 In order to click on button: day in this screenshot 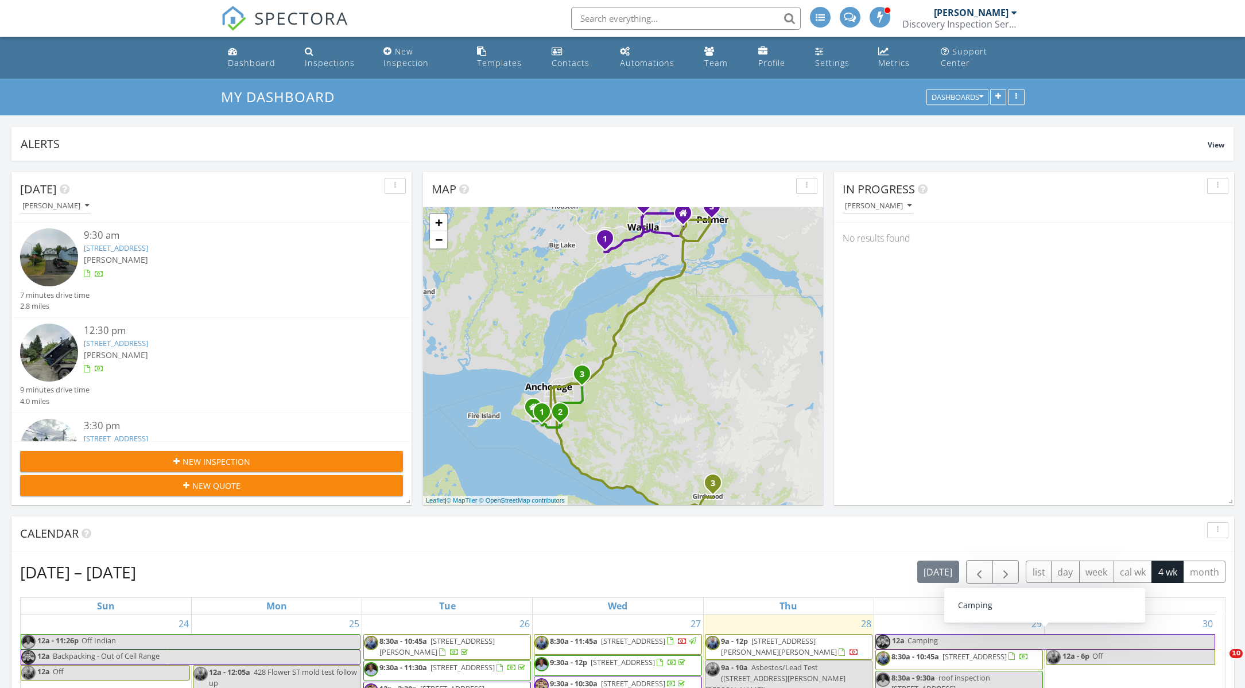, I will do `click(1065, 571)`.